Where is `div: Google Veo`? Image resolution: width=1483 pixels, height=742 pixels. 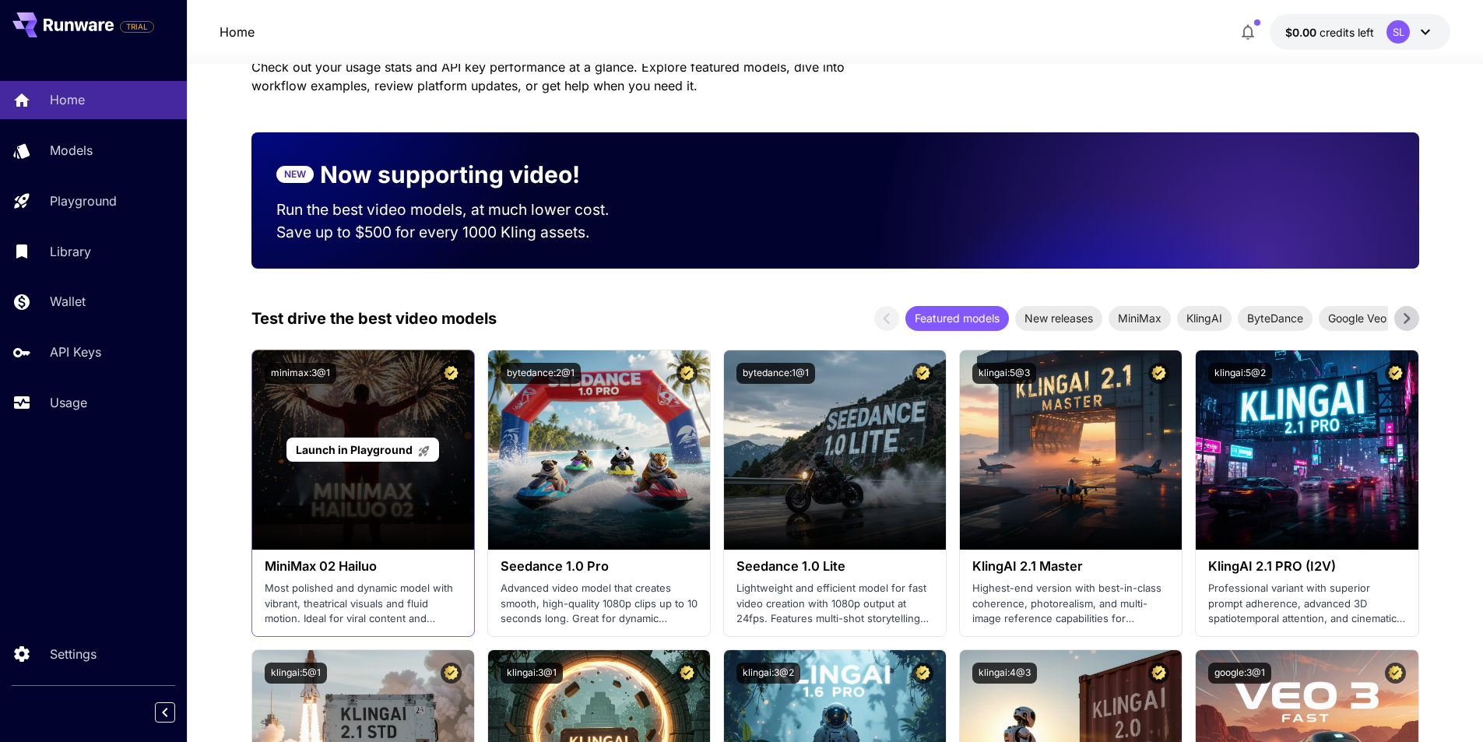
div: Google Veo is located at coordinates (1357, 318).